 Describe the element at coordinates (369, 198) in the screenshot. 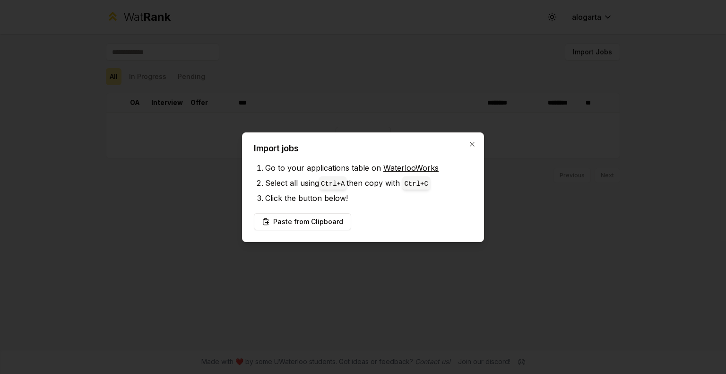

I see `li: Click the button below!` at that location.